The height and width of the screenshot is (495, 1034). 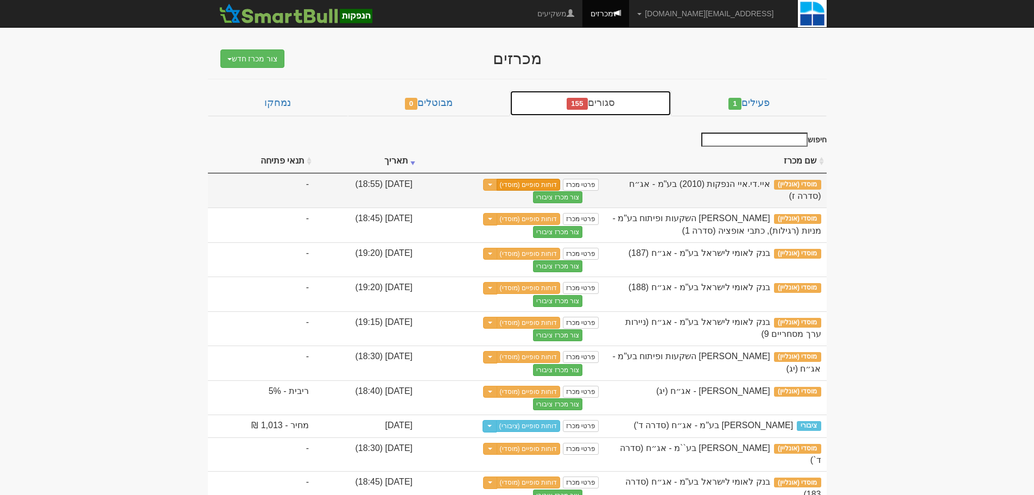 What do you see at coordinates (717, 224) in the screenshot?
I see `span: אדגר השקעות ופיתוח בע"מ - מניות (רגילות), כתבי אופציה (סדרה 1)` at bounding box center [717, 224].